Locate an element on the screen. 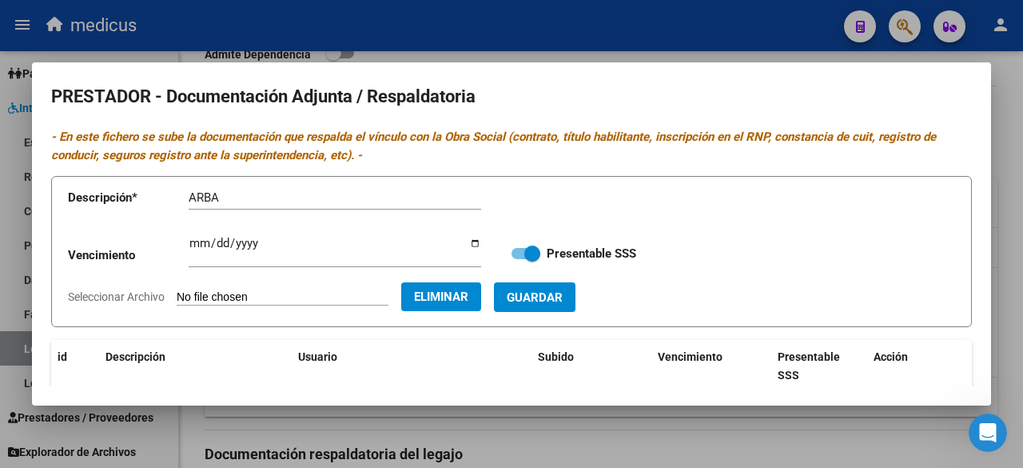 Image resolution: width=1023 pixels, height=468 pixels. datatable-header-cell: Descripción is located at coordinates (195, 366).